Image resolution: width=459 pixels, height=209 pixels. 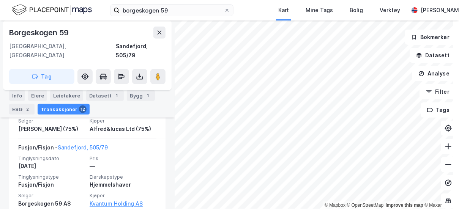 I want to click on input: Søk på adresse, matrikkel, gårdeiere, leietakere eller personer, so click(x=172, y=10).